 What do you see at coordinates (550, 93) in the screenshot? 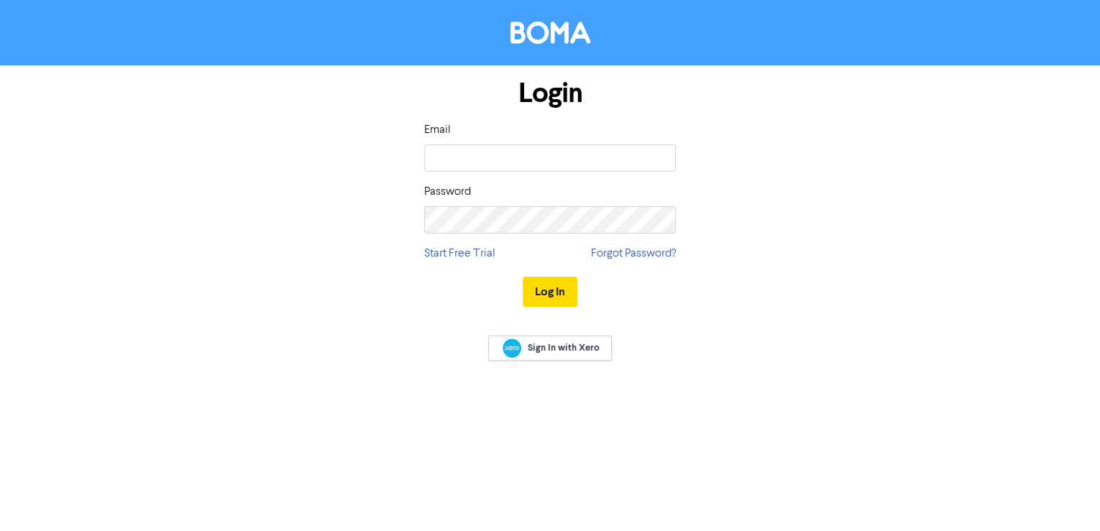
I see `h1: Login` at bounding box center [550, 93].